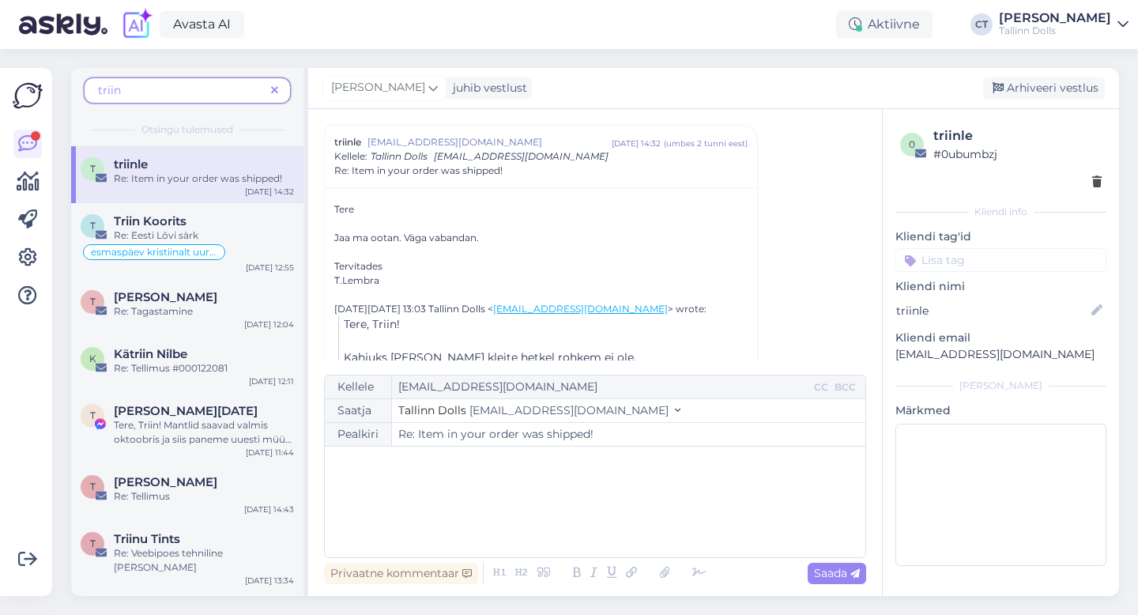 The height and width of the screenshot is (615, 1138). Describe the element at coordinates (154, 252) in the screenshot. I see `span: esmaspäev kristiinalt uurida` at that location.